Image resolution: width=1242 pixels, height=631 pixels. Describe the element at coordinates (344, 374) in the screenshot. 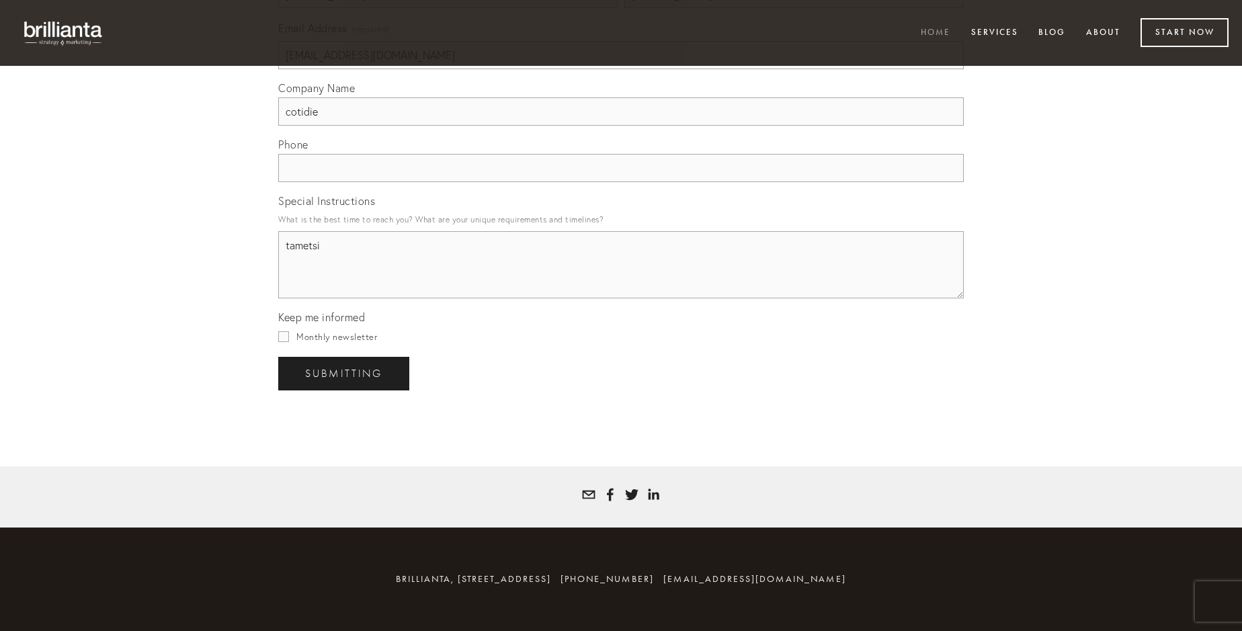

I see `span: Submitting` at that location.